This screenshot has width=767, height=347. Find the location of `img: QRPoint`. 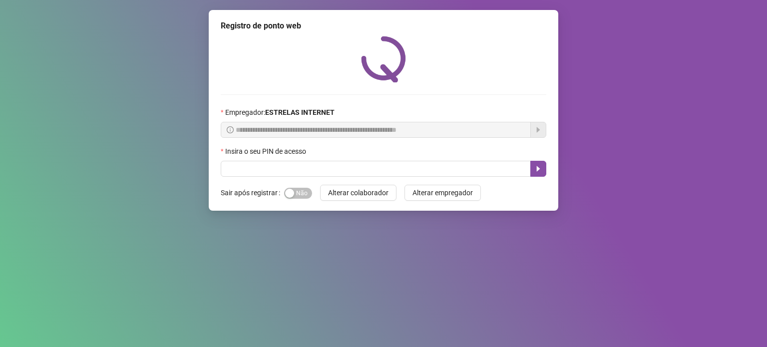

img: QRPoint is located at coordinates (384, 59).